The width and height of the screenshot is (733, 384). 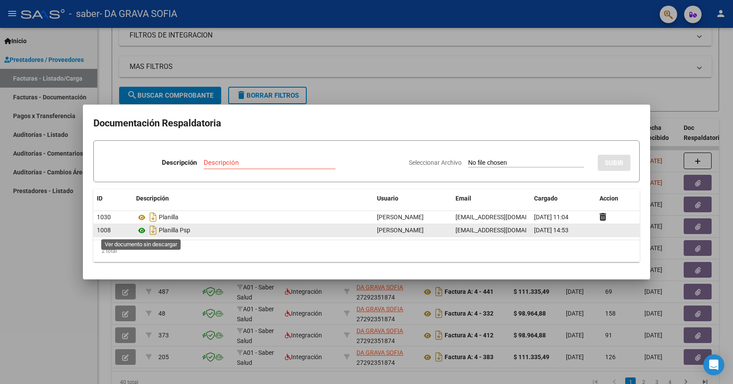 I want to click on span: Accion, so click(x=609, y=199).